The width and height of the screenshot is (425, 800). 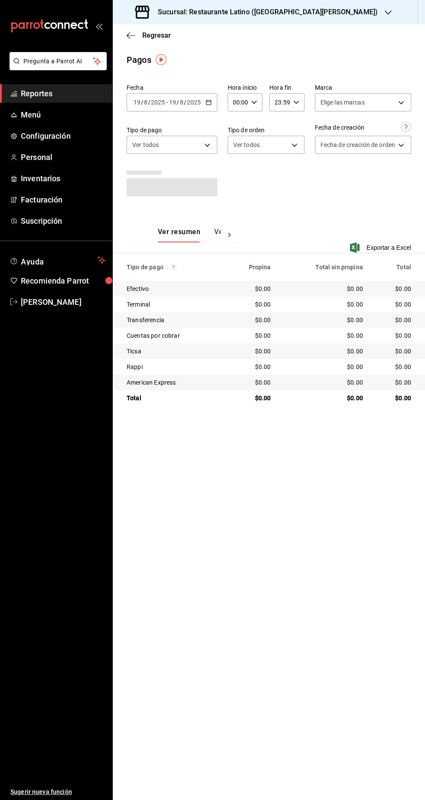 What do you see at coordinates (324, 267) in the screenshot?
I see `div: Total sin propina` at bounding box center [324, 267].